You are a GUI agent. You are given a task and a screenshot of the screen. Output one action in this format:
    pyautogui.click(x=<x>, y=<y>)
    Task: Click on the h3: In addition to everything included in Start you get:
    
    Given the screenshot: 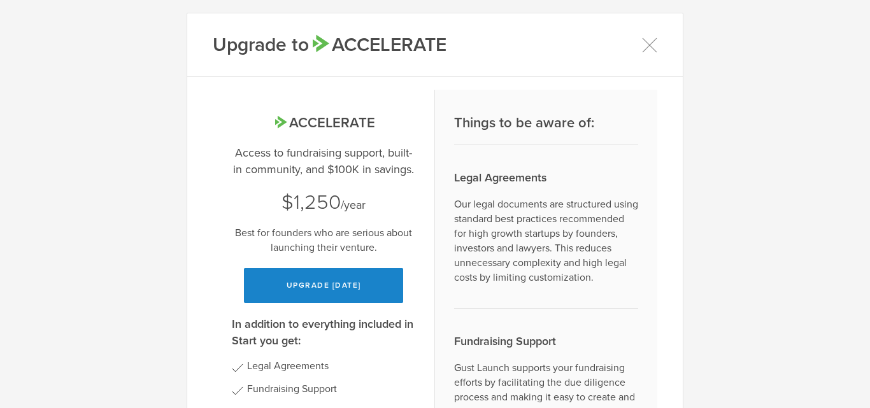 What is the action you would take?
    pyautogui.click(x=324, y=332)
    